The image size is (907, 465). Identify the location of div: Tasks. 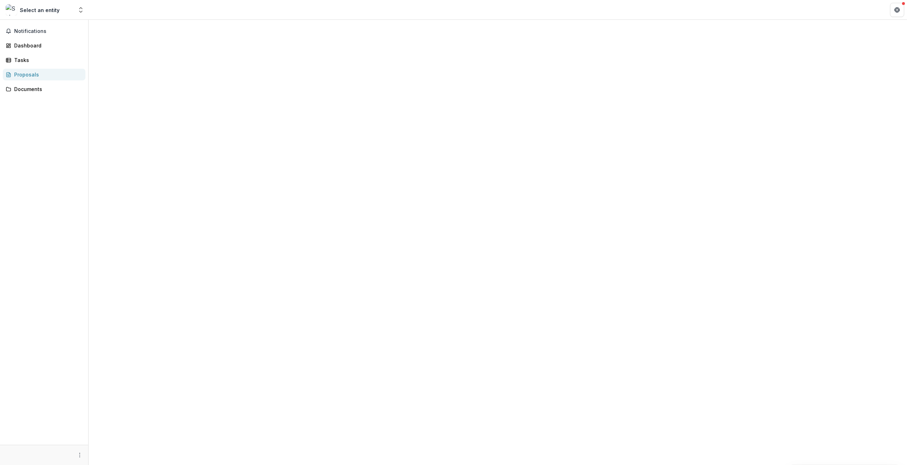
(47, 60).